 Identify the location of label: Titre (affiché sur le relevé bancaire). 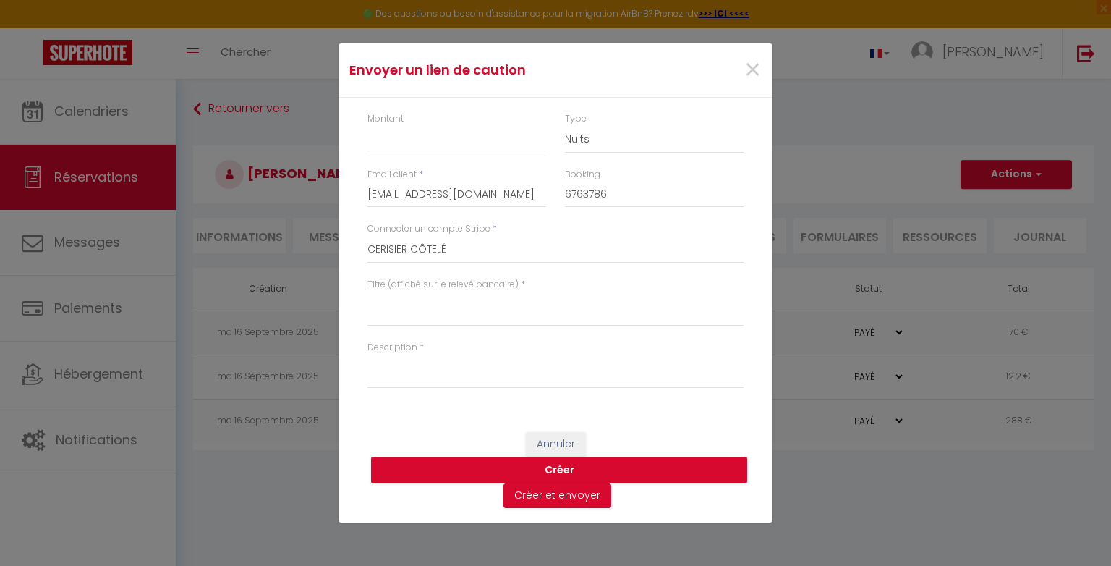
(443, 284).